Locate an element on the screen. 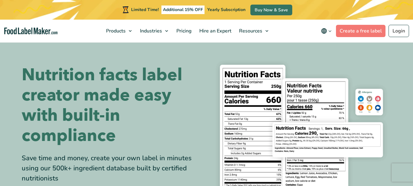  a: Resources is located at coordinates (253, 31).